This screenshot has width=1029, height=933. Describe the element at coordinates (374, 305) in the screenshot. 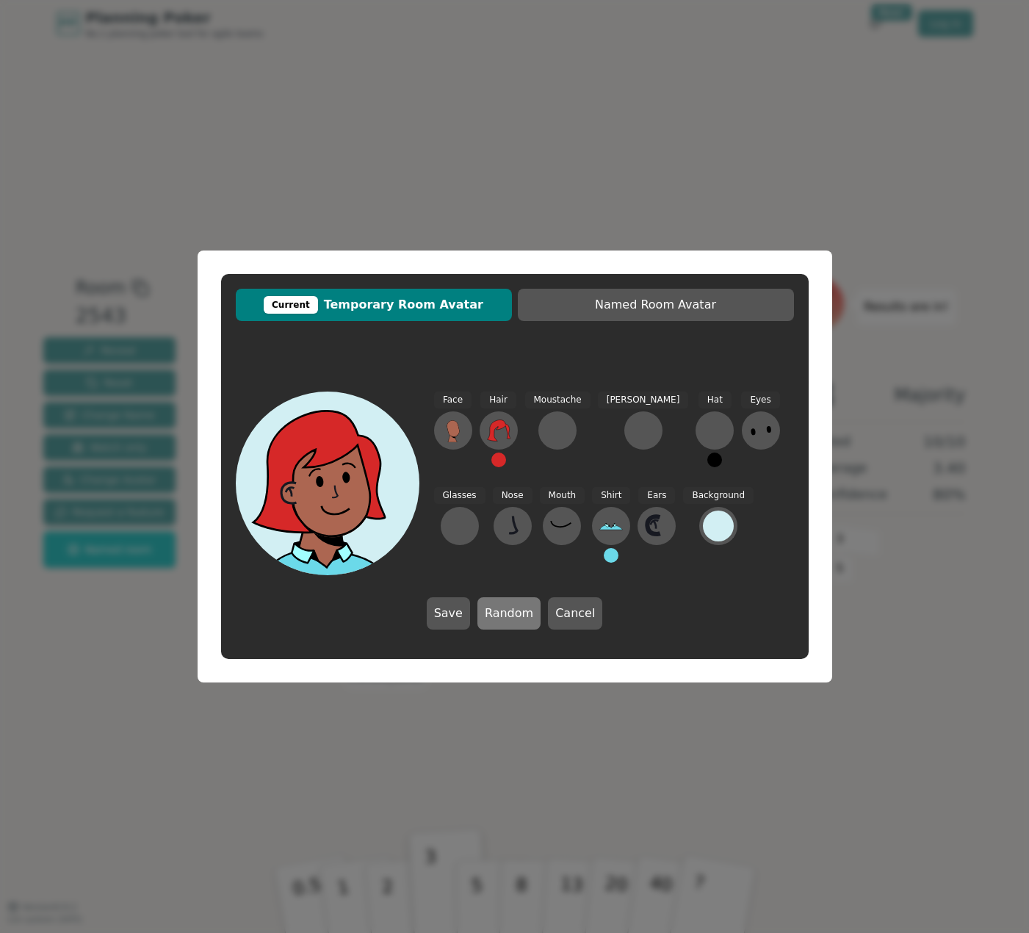

I see `button: CurrentTemporary Room Avatar` at that location.